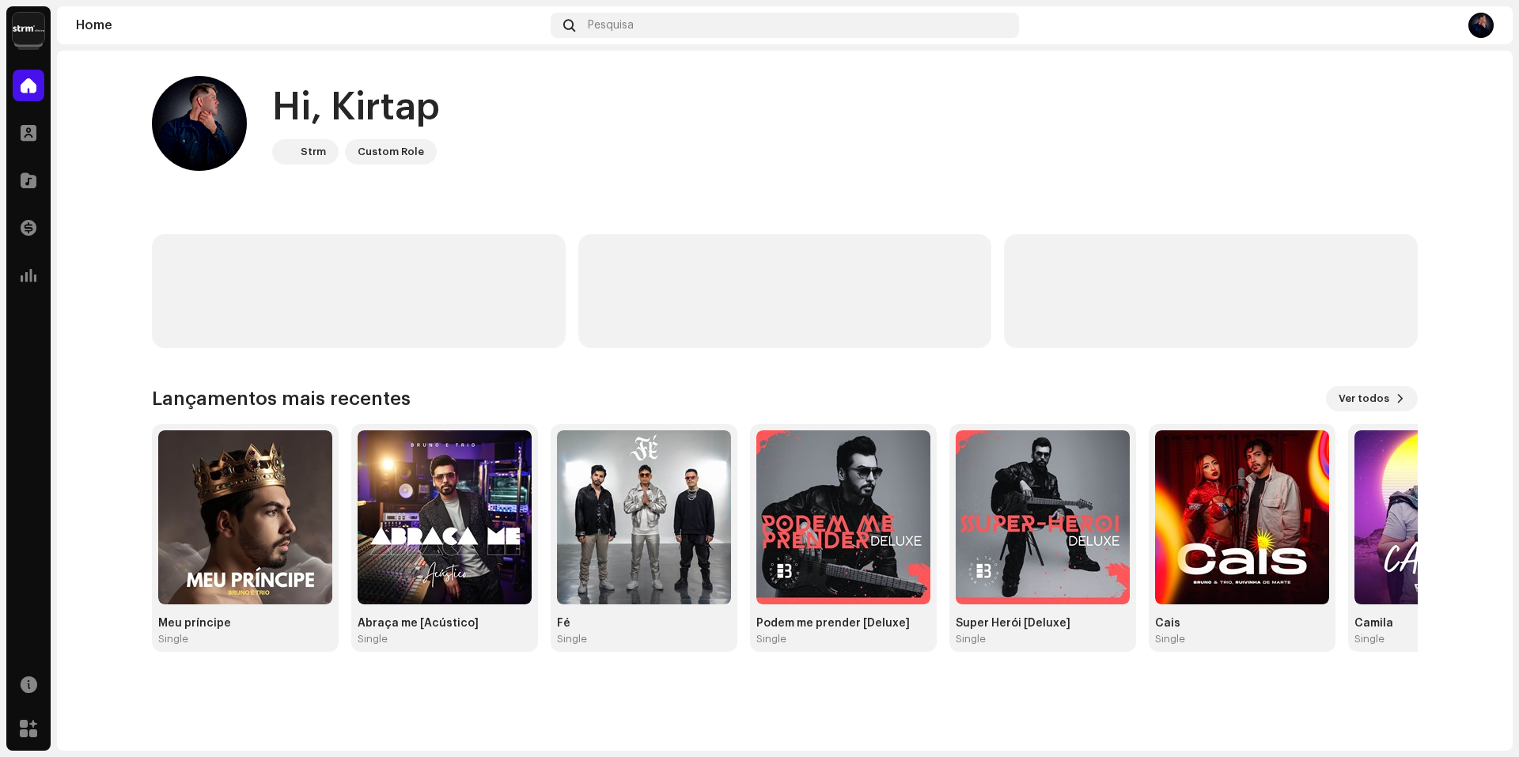 This screenshot has width=1519, height=757. What do you see at coordinates (313, 152) in the screenshot?
I see `div: Strm` at bounding box center [313, 152].